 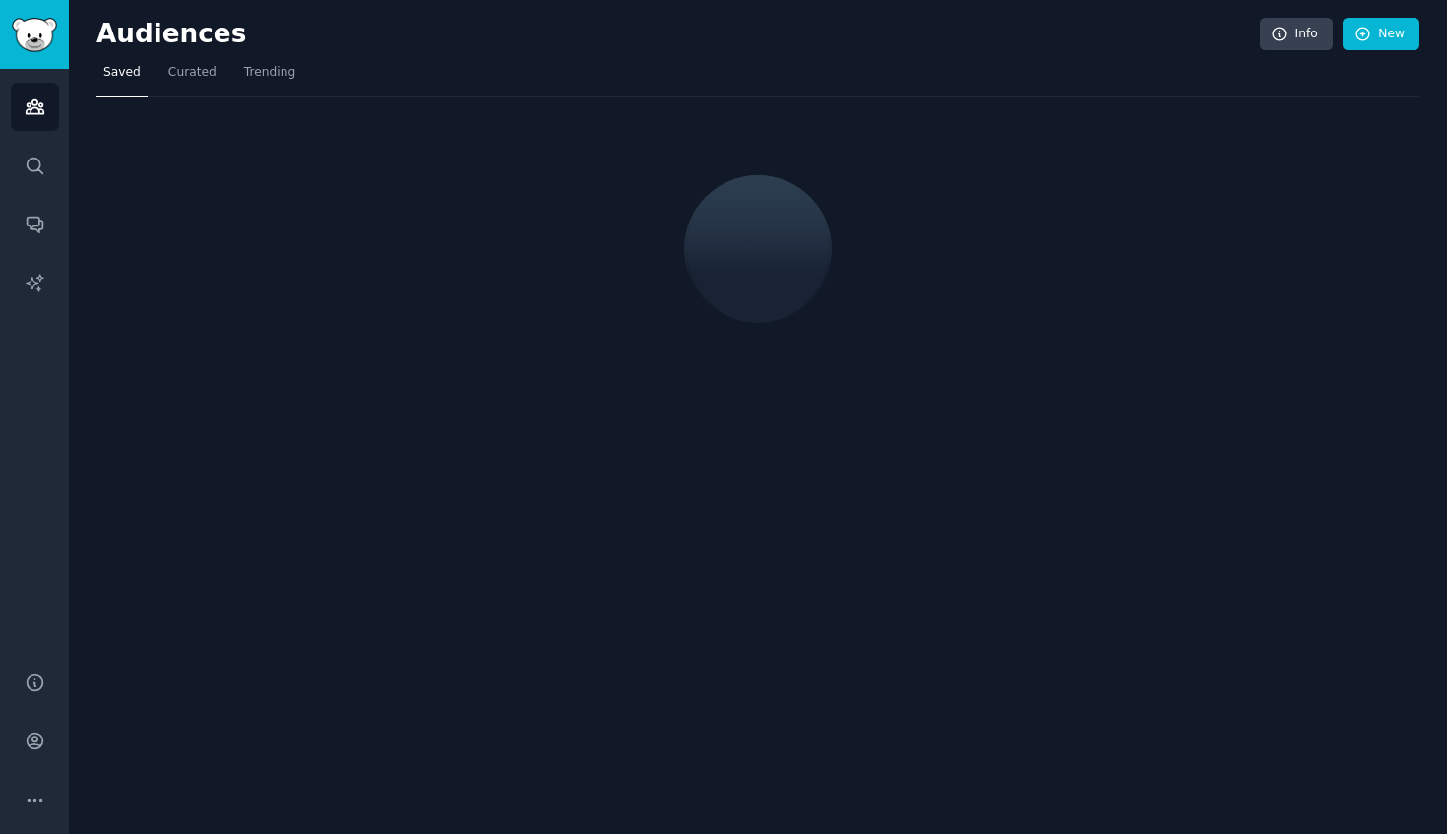 I want to click on a: Curated, so click(x=192, y=77).